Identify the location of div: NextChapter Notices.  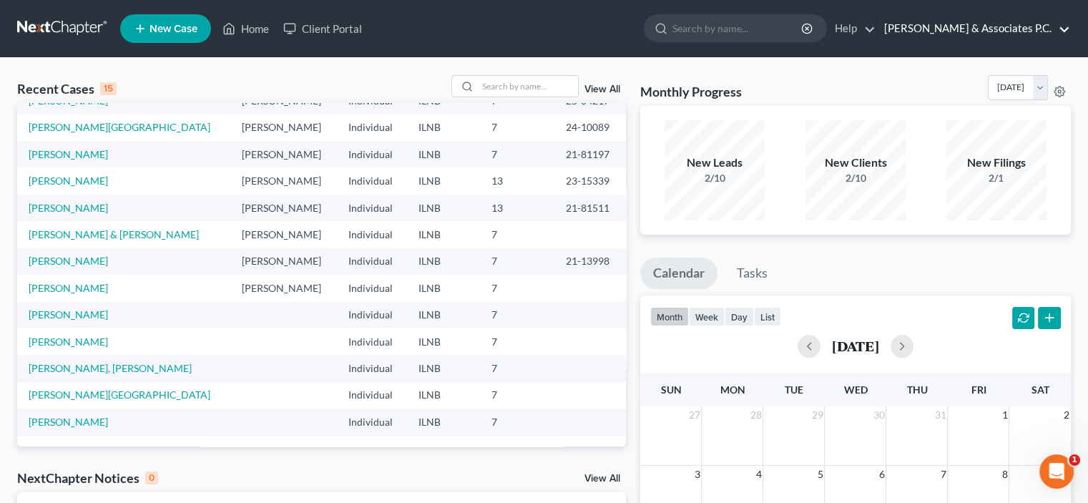
(87, 478).